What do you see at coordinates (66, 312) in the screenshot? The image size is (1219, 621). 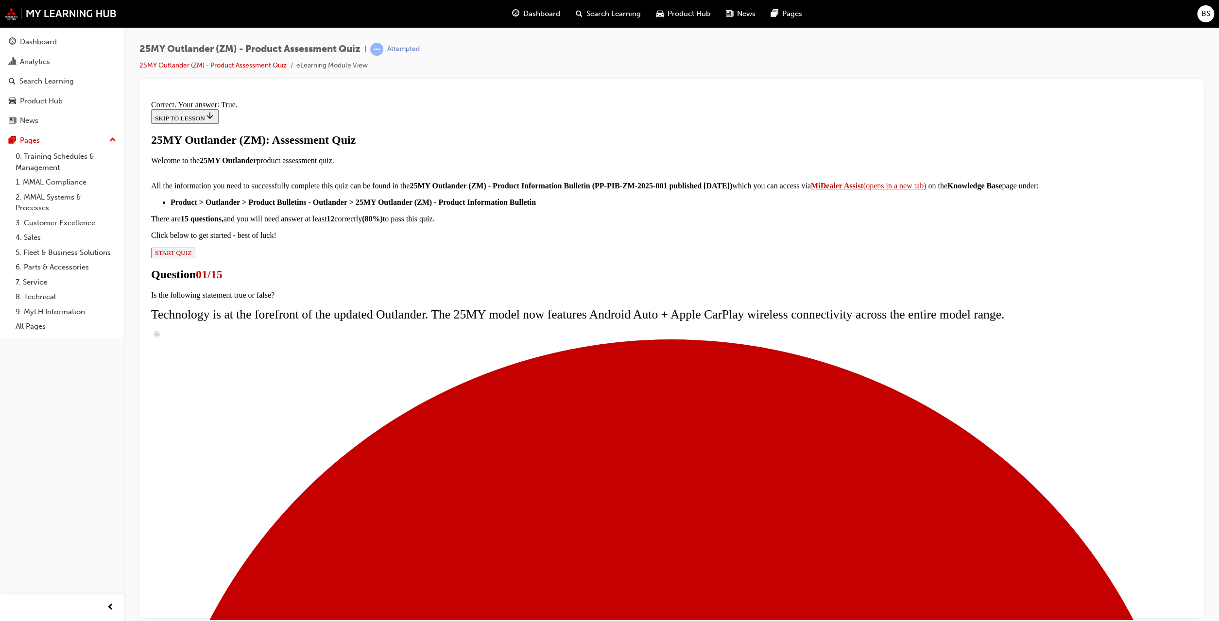 I see `a: 9. MyLH Information` at bounding box center [66, 312].